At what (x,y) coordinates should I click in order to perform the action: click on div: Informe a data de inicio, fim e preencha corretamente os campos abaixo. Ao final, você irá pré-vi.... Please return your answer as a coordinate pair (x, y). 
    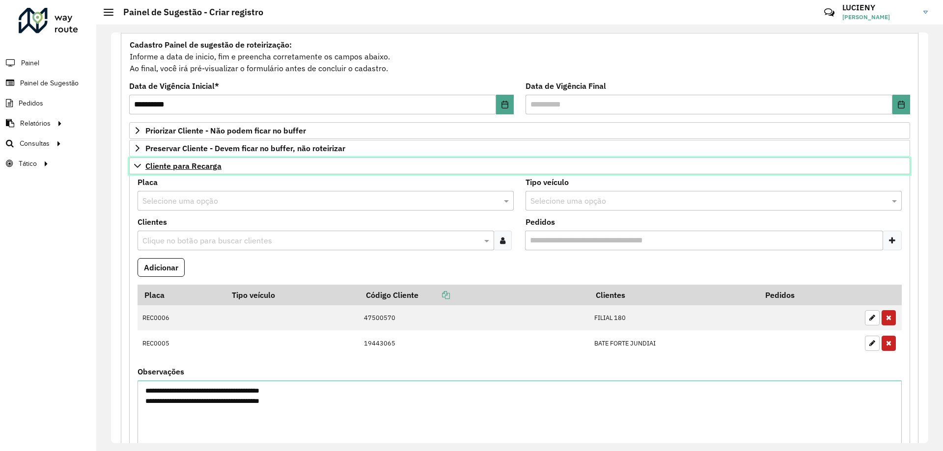
    Looking at the image, I should click on (520, 56).